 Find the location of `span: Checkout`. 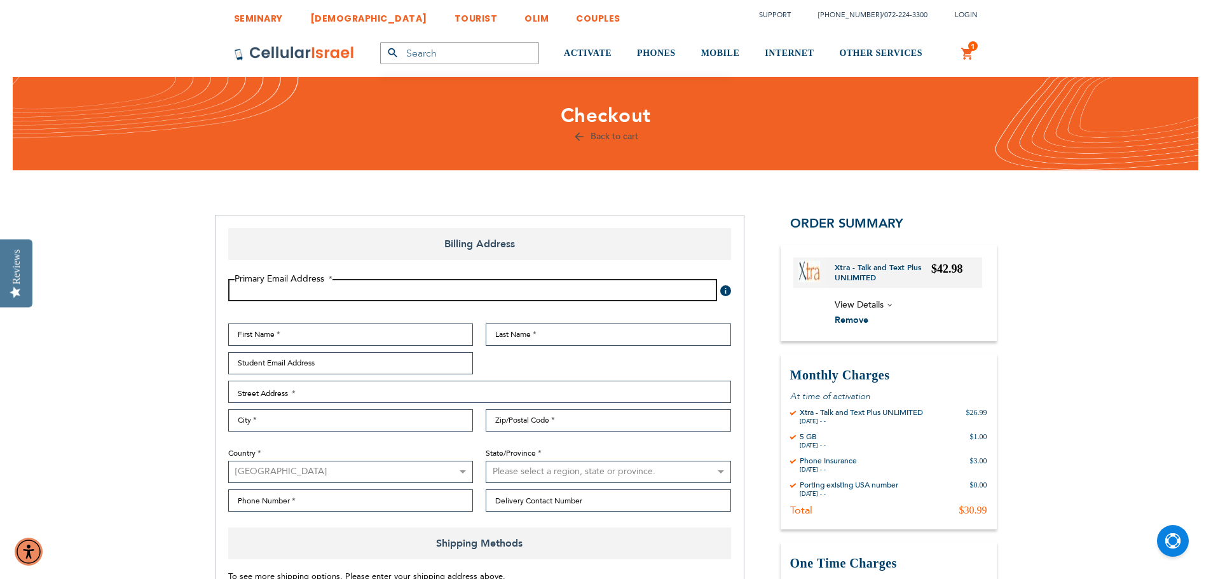

span: Checkout is located at coordinates (606, 116).